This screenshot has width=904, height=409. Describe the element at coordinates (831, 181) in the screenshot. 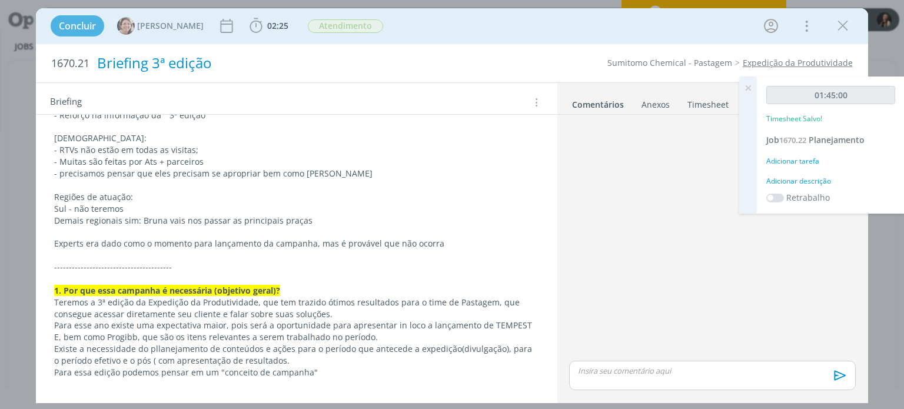

I see `div: Adicionar descrição` at that location.